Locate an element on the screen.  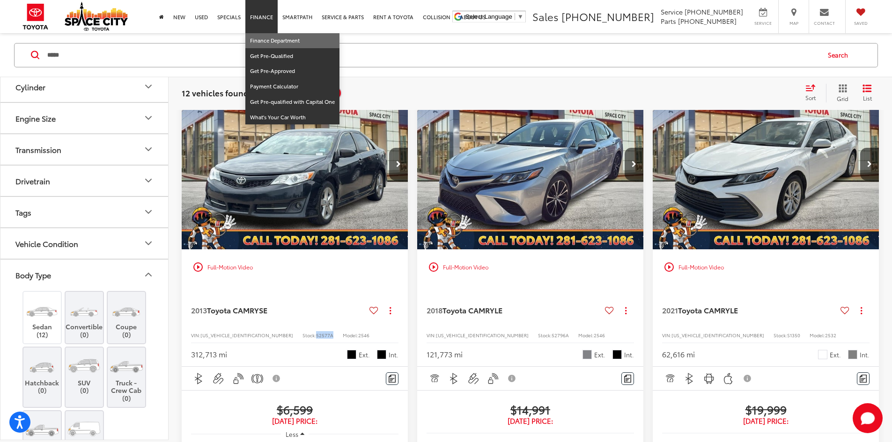
span: Parts is located at coordinates (668, 21).